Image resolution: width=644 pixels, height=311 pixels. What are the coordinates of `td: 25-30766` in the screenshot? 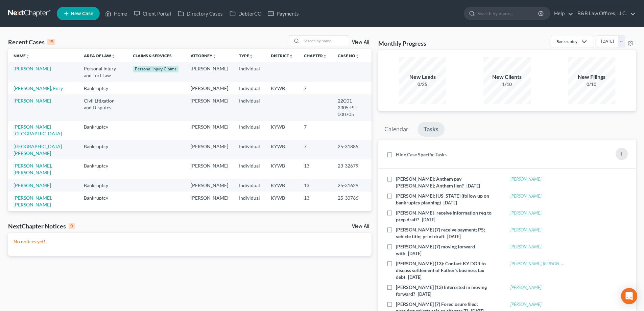 It's located at (352, 201).